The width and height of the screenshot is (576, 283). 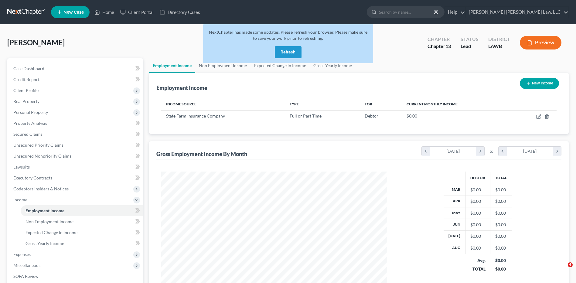 I want to click on a: Expected Change in Income, so click(x=82, y=233).